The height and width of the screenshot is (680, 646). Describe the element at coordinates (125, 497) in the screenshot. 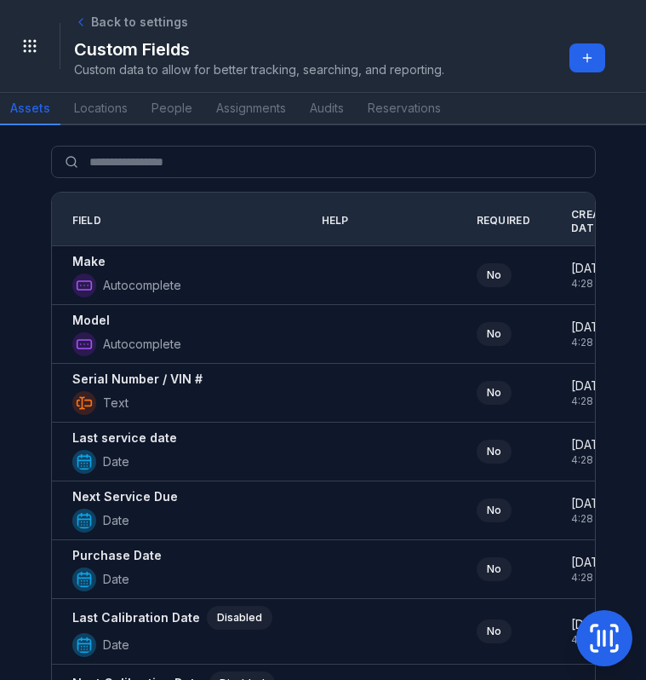

I see `strong: Next Service Due` at that location.